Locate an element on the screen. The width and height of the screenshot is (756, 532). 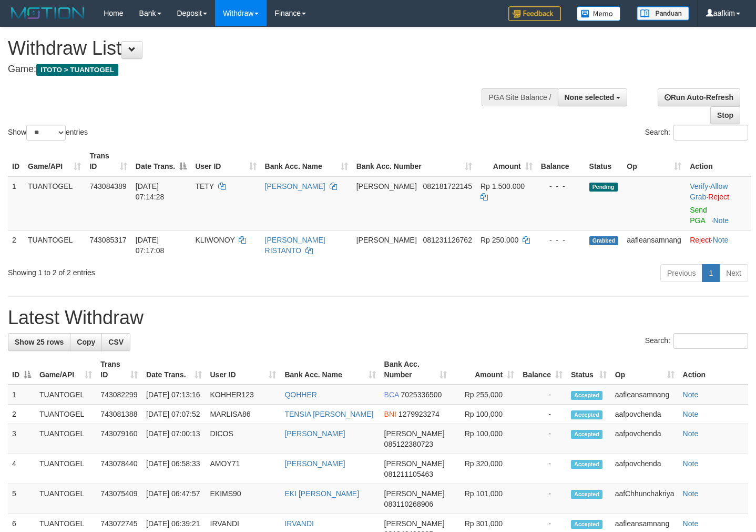
span: Rp 1.500.000 is located at coordinates (503, 186).